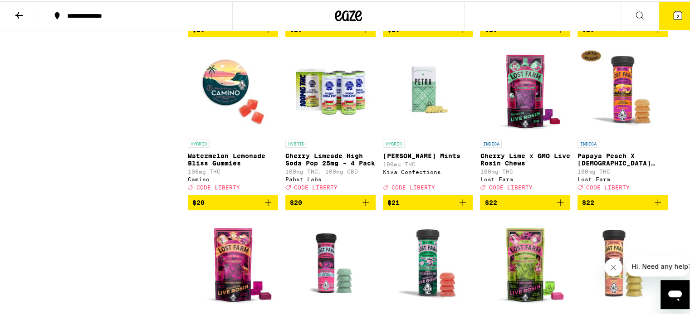 Image resolution: width=690 pixels, height=315 pixels. I want to click on img: Lost Farm - Cherry Lime x GMO Live Rosin Chews, so click(525, 88).